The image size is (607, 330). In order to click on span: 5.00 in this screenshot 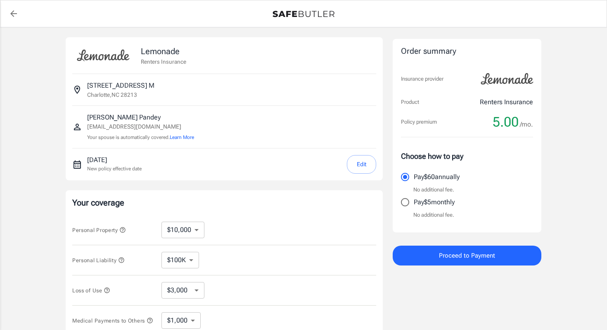, I will do `click(506, 122)`.